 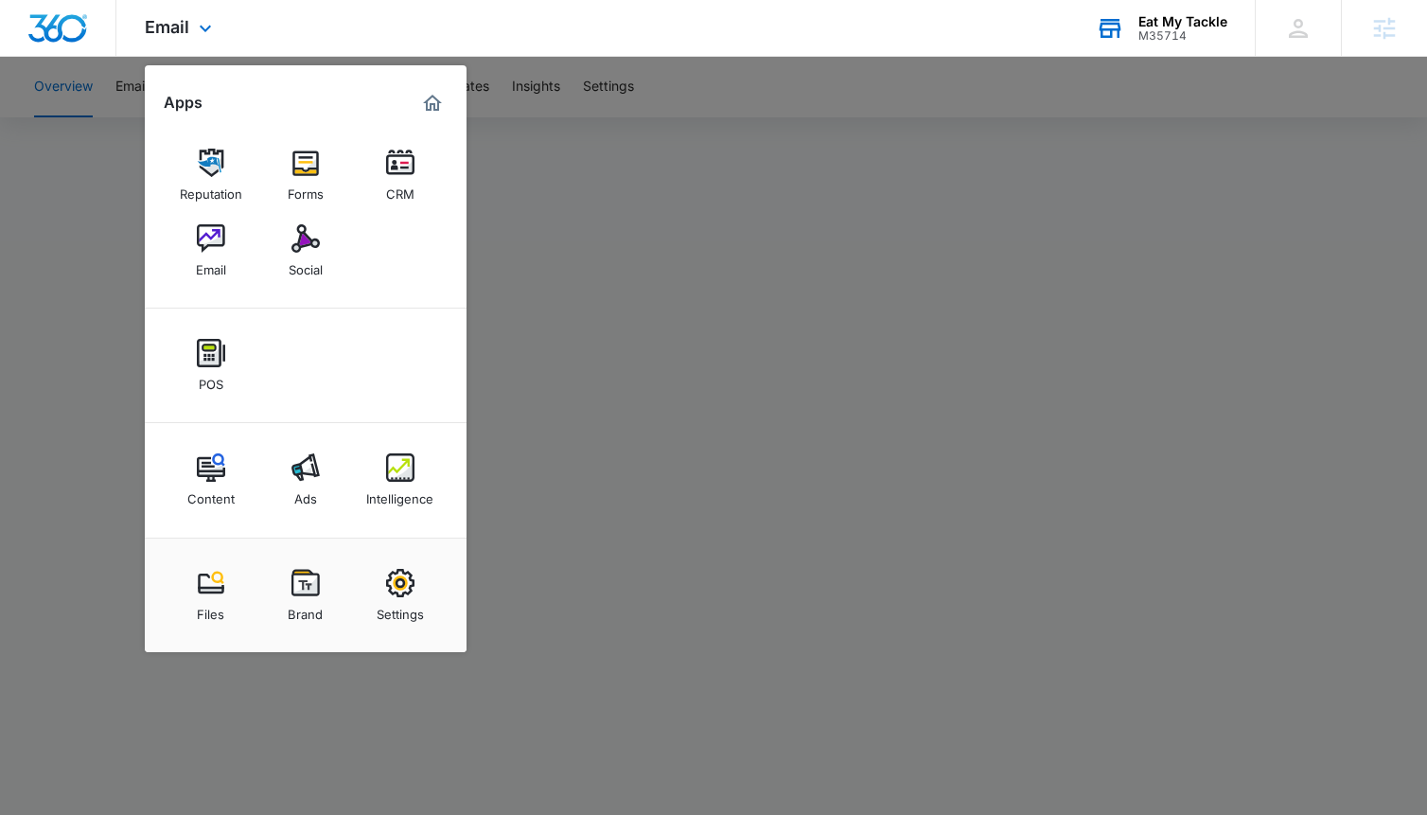 I want to click on a: Forms, so click(x=306, y=175).